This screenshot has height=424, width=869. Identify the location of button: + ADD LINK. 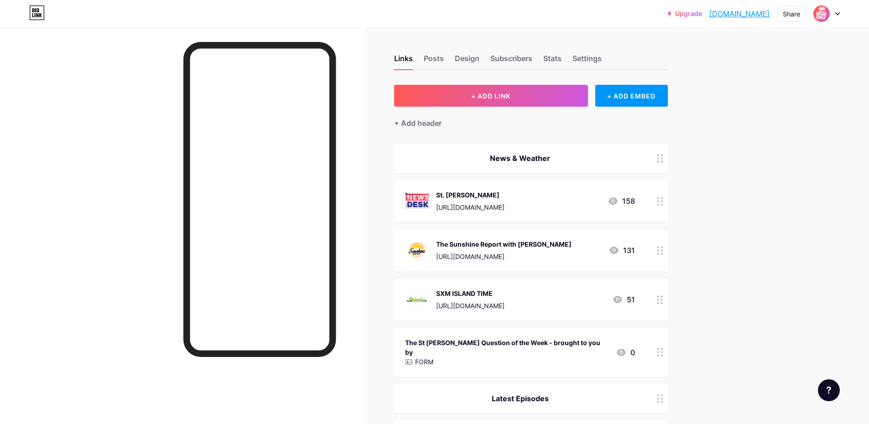
(491, 96).